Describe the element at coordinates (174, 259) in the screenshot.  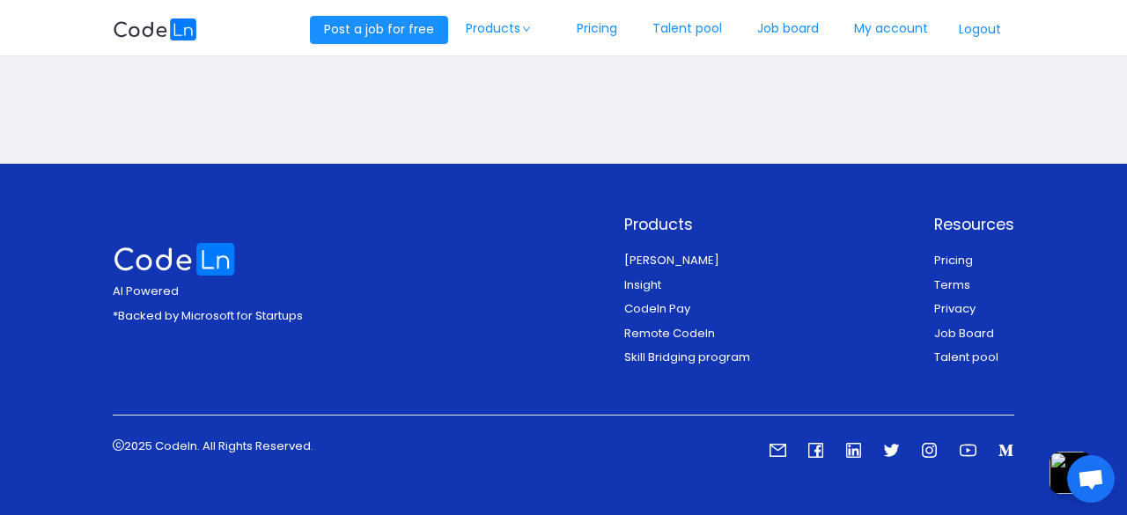
I see `img: logo` at that location.